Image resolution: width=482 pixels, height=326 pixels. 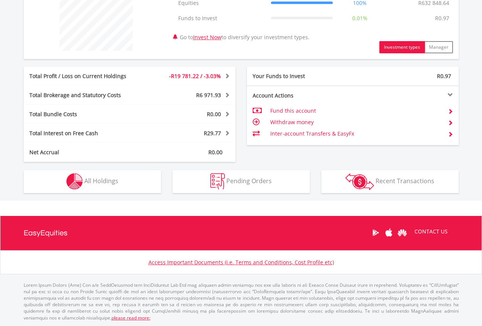 I want to click on span: R29.77, so click(x=212, y=133).